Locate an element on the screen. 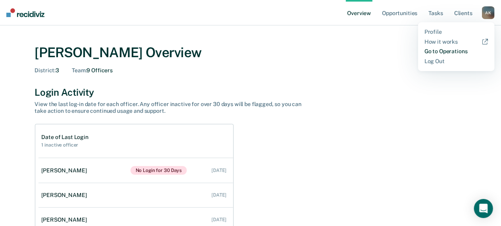 This screenshot has width=501, height=226. div: Login Activity is located at coordinates (251, 92).